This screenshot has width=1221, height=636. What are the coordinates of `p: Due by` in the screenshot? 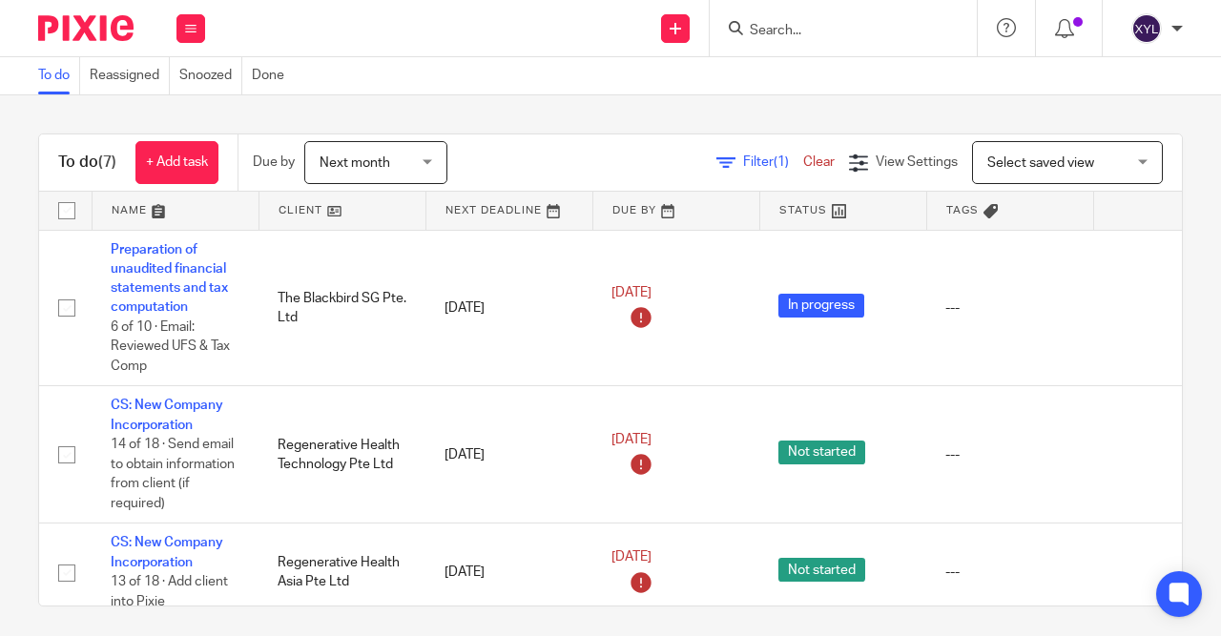 It's located at (274, 162).